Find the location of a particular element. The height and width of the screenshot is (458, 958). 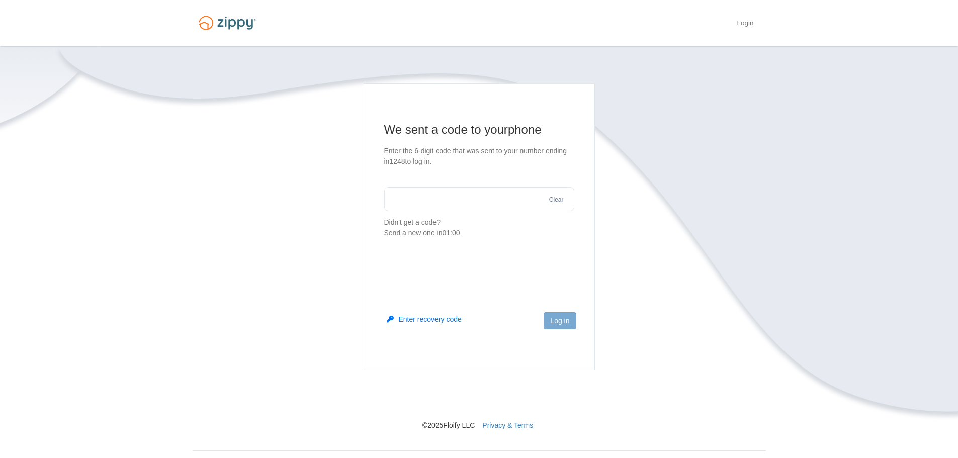

img: Logo is located at coordinates (227, 23).